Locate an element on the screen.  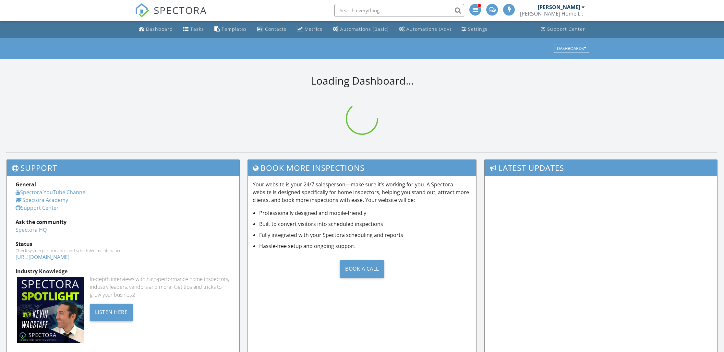
div: Dashboards is located at coordinates (572, 48).